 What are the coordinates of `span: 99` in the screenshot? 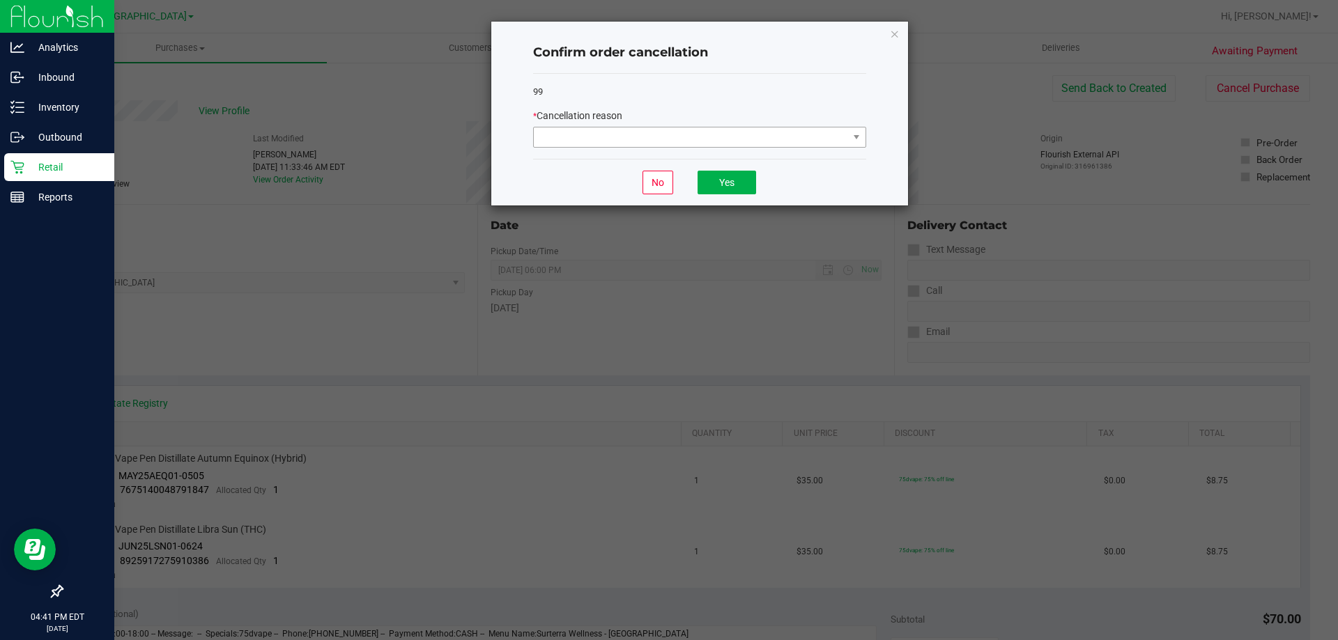 It's located at (538, 91).